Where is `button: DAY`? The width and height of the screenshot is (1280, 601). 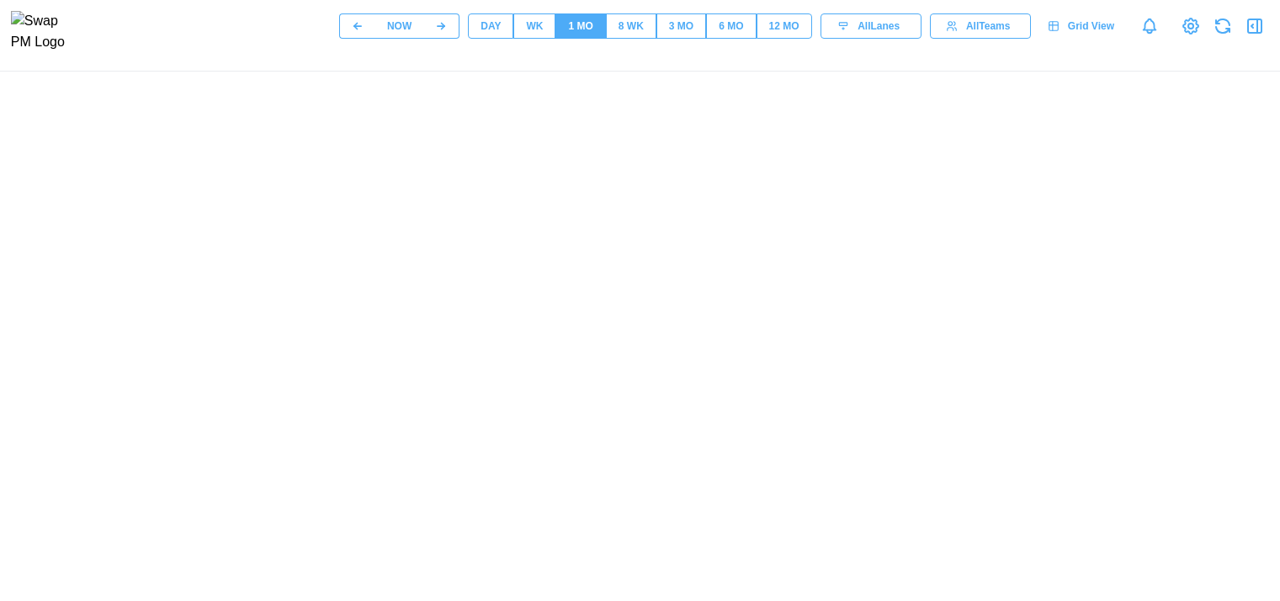
button: DAY is located at coordinates (490, 26).